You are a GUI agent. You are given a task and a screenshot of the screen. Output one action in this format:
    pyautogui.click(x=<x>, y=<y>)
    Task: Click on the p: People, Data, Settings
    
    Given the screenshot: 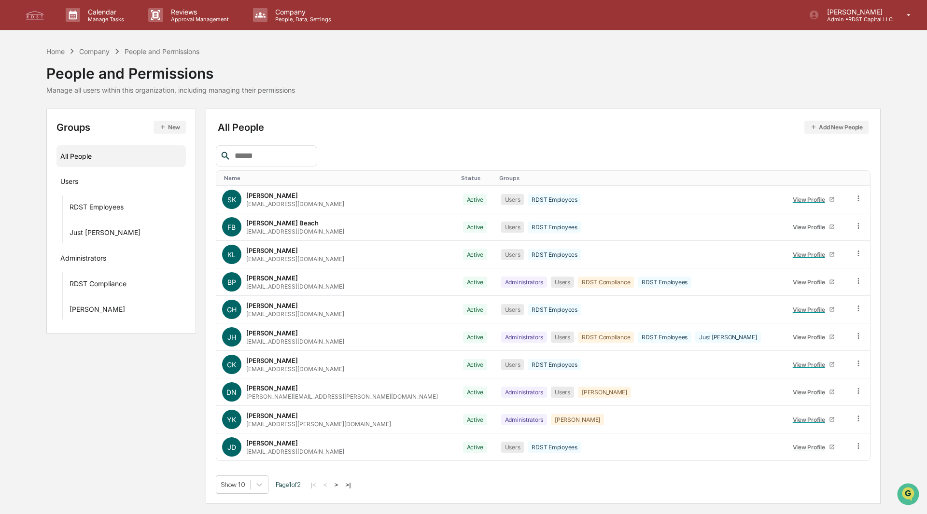 What is the action you would take?
    pyautogui.click(x=302, y=19)
    